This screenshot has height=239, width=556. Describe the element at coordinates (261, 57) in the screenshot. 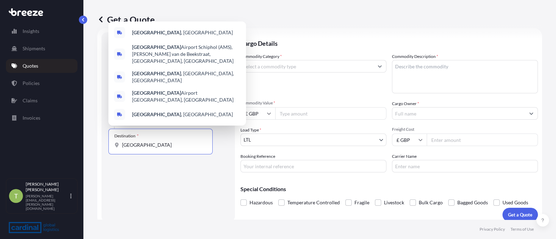

I see `label: Commodity Category` at that location.